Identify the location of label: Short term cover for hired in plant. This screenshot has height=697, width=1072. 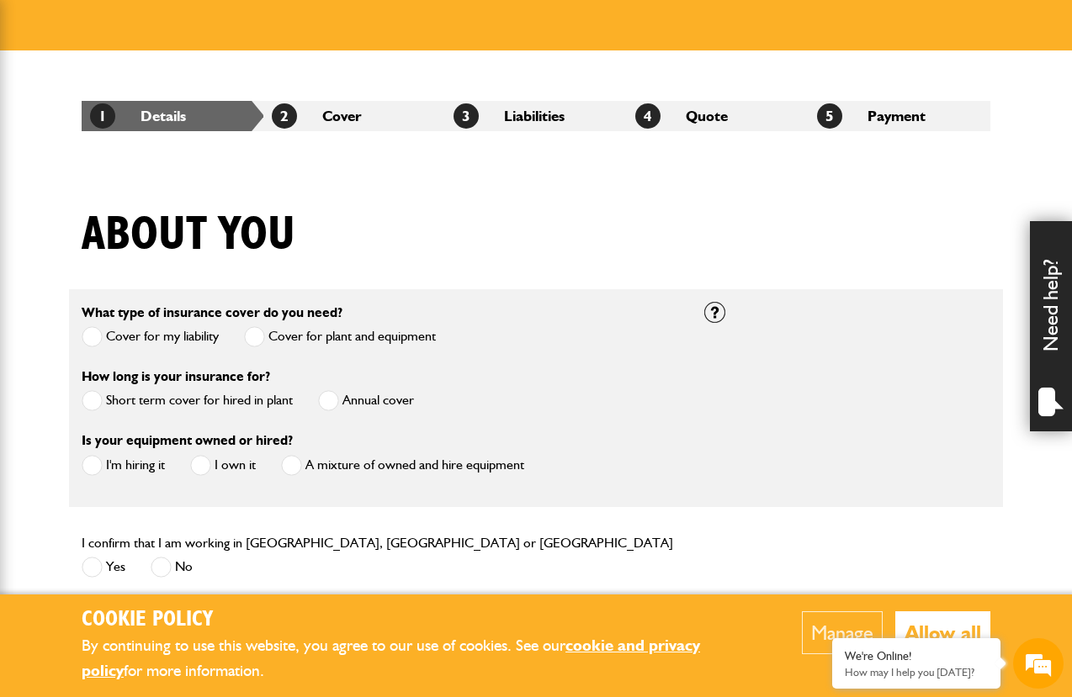
(187, 400).